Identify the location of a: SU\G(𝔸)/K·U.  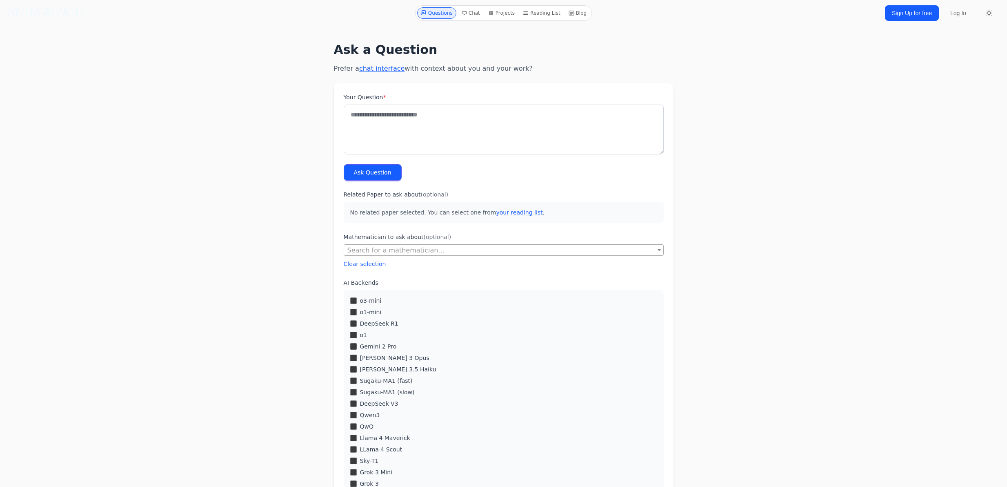
(44, 13).